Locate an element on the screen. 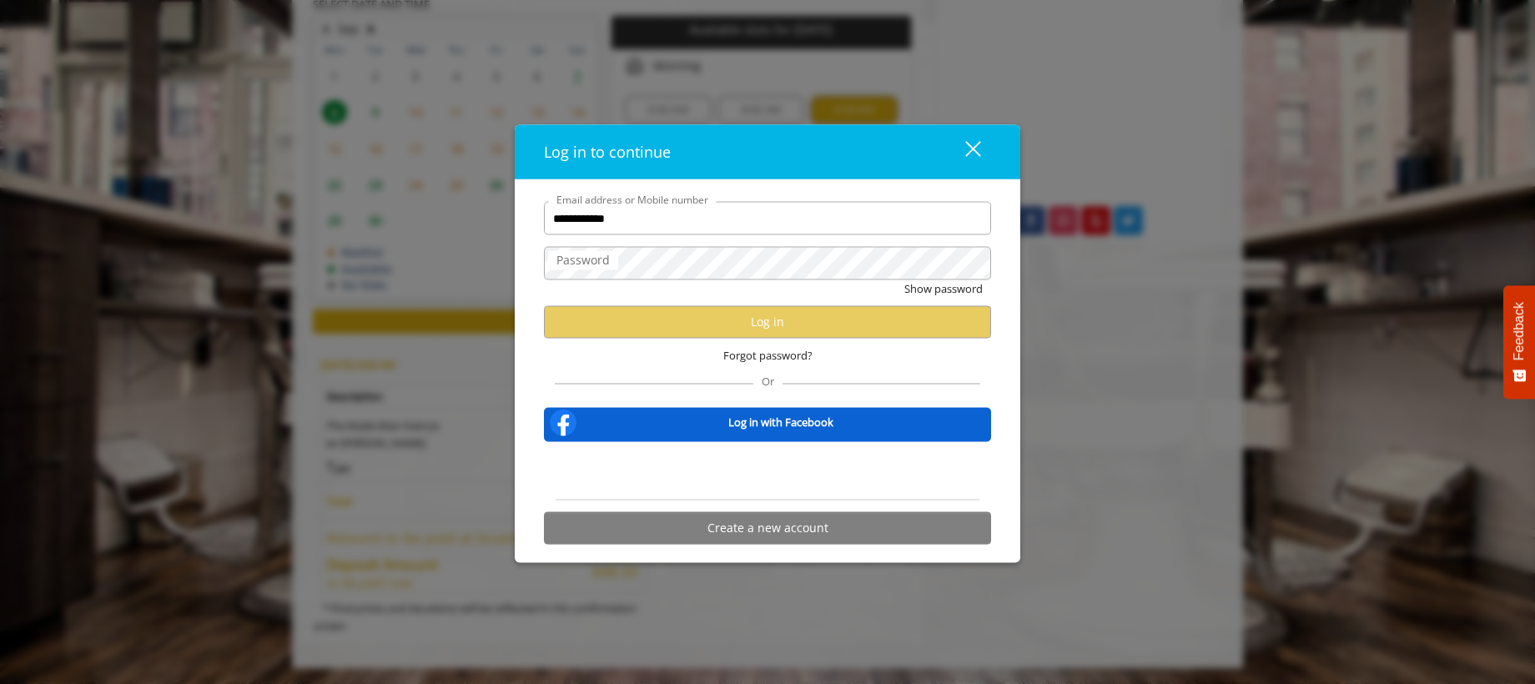 The width and height of the screenshot is (1535, 684). button: close dialog is located at coordinates (963, 152).